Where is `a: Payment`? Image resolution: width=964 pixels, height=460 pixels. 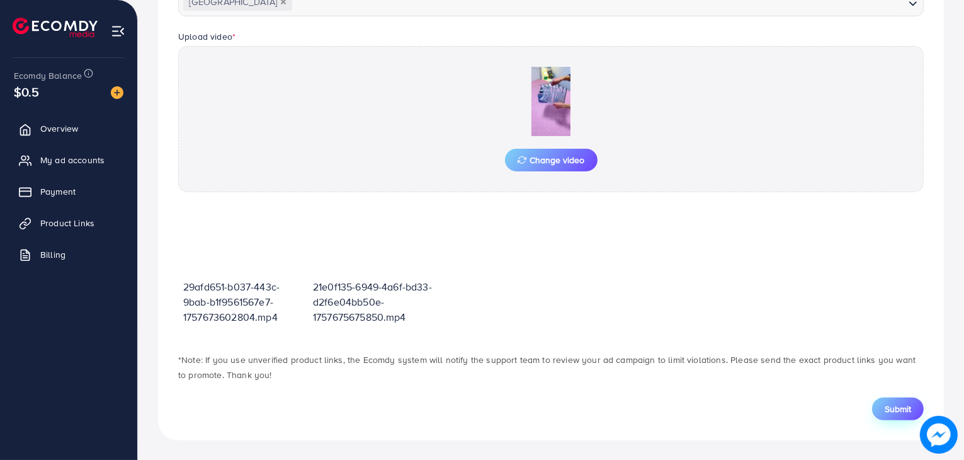 a: Payment is located at coordinates (69, 192).